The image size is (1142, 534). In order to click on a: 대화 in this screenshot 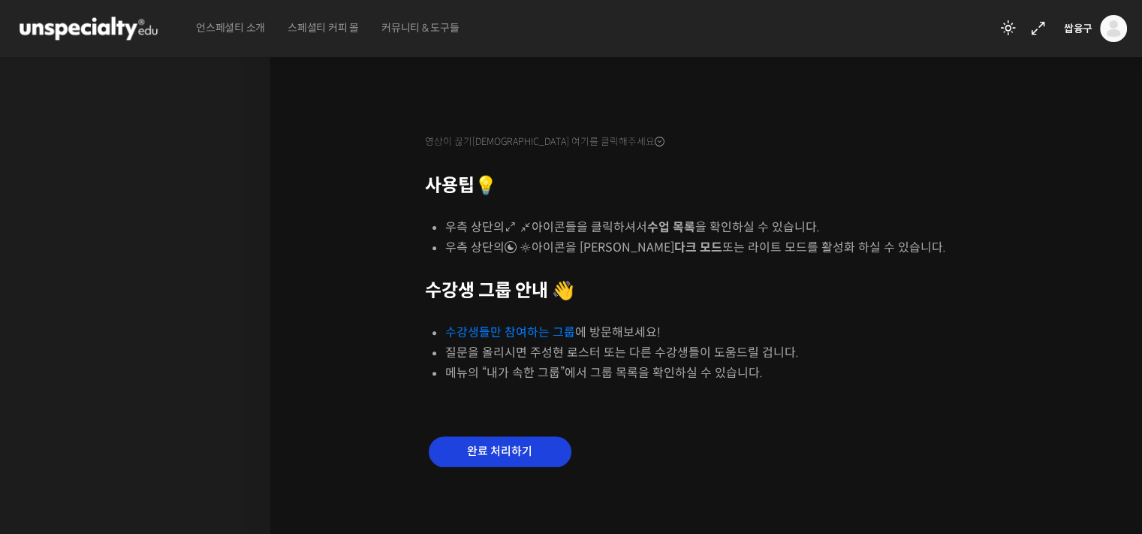, I will do `click(146, 428)`.